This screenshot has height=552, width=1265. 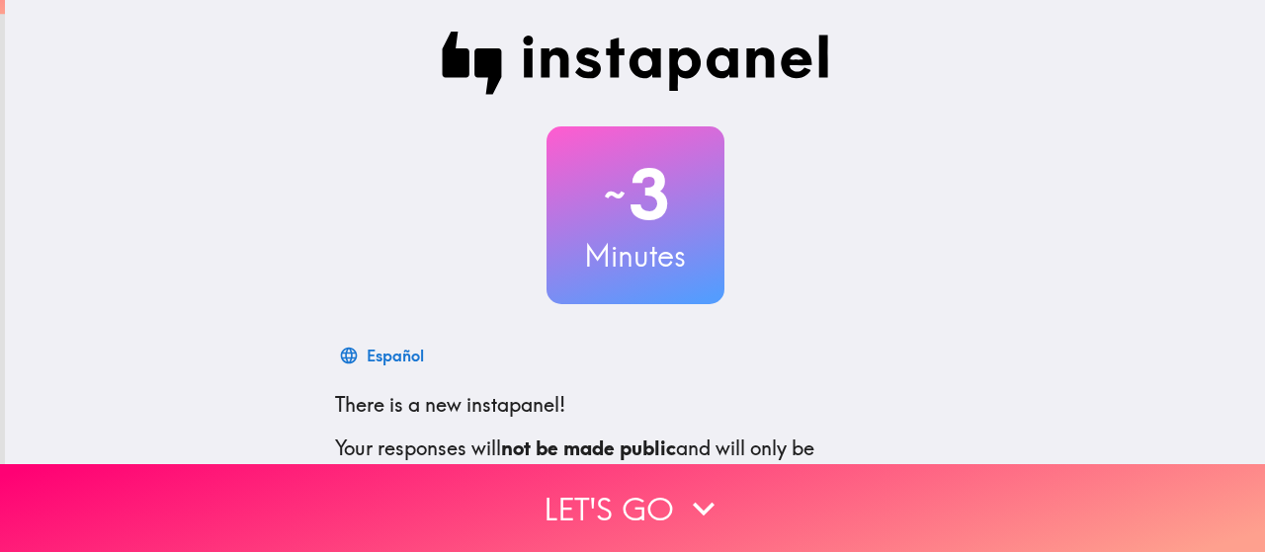 I want to click on span: There is a new instapanel!, so click(x=450, y=404).